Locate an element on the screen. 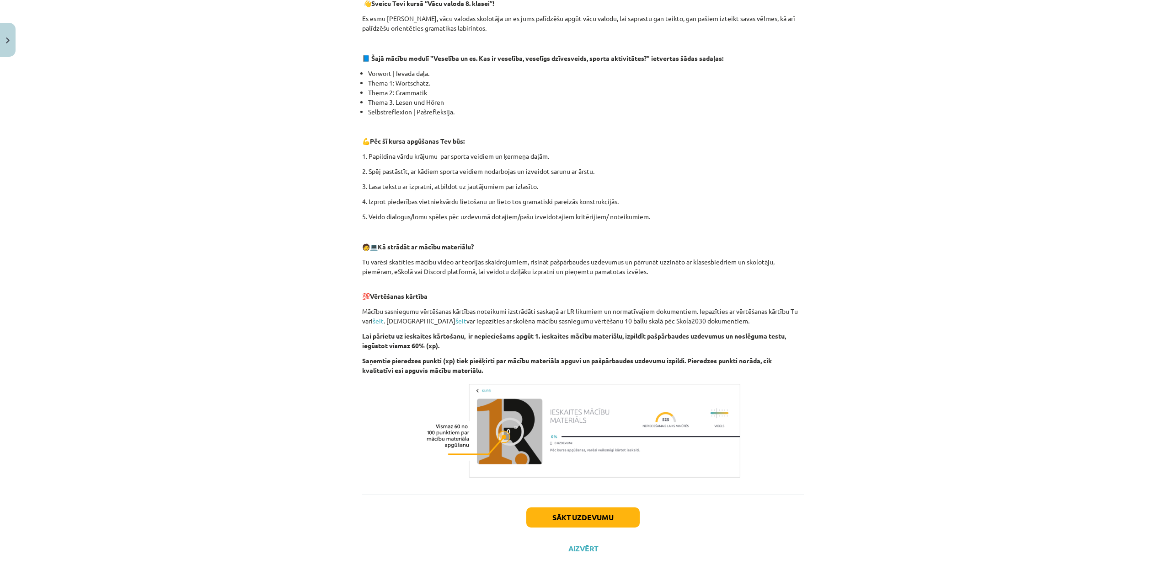 The image size is (1166, 587). b: Vērtēšanas kārtība is located at coordinates (399, 296).